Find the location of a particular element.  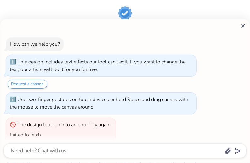

div: How can we help you? is located at coordinates (35, 44).